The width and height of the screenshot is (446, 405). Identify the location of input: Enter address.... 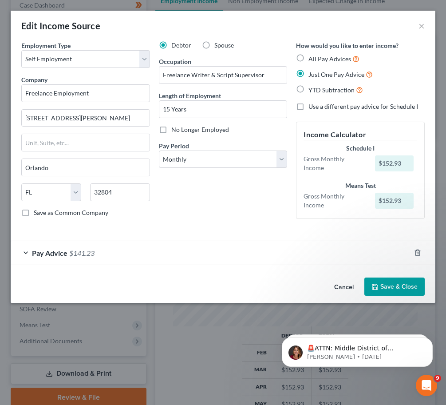
(86, 118).